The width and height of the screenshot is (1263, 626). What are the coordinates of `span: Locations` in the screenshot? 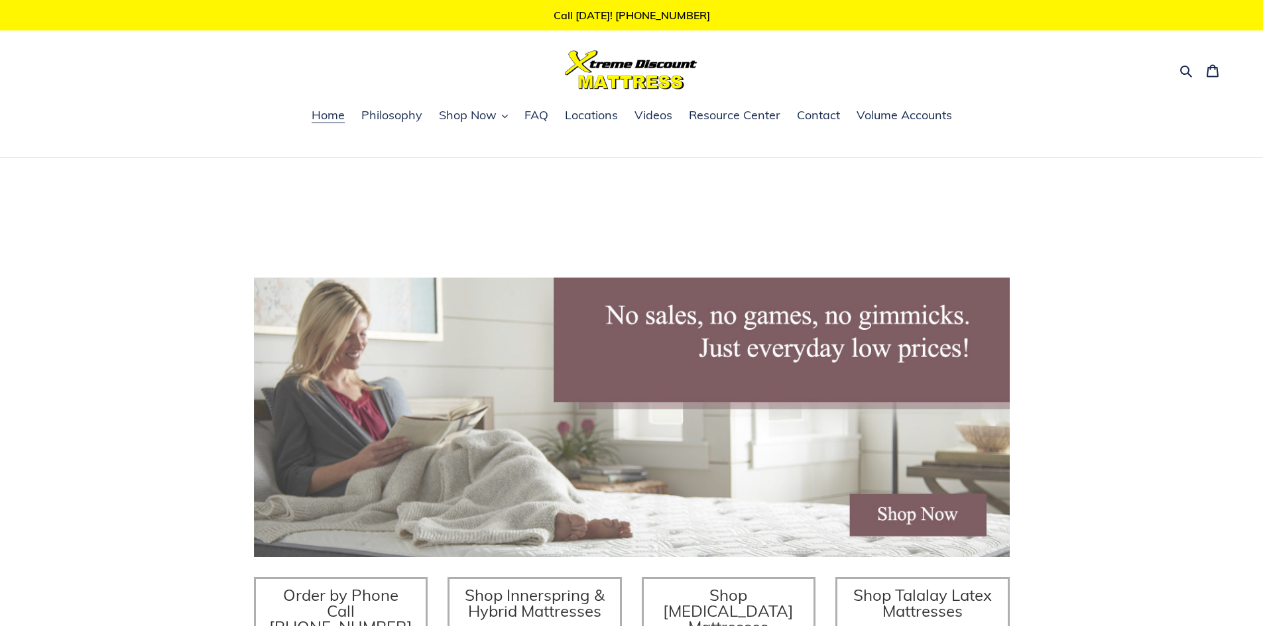 It's located at (591, 115).